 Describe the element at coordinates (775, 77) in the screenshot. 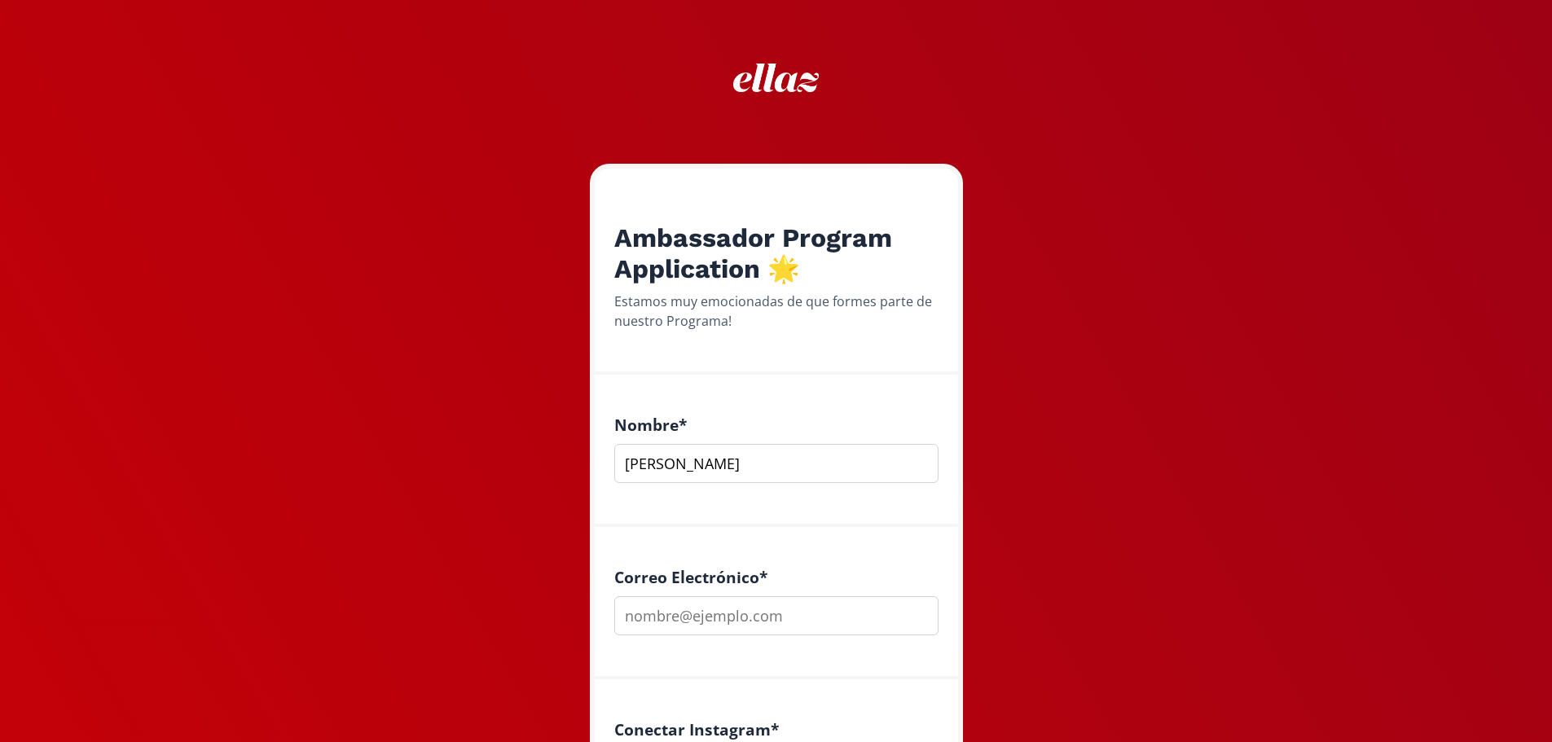

I see `img: ew9eVGDHp6dD` at that location.